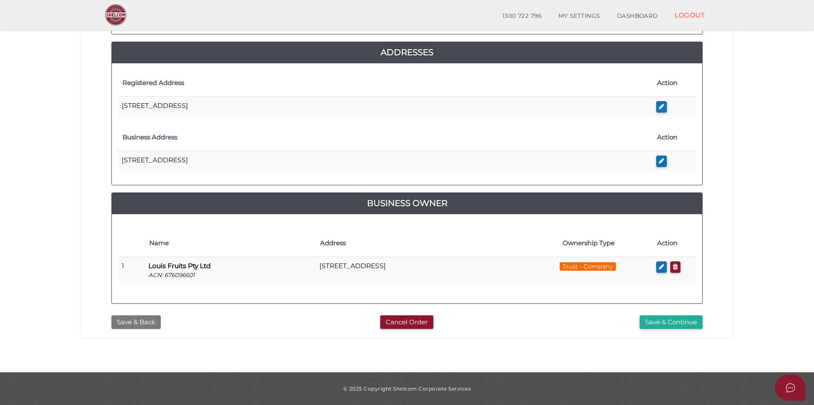  Describe the element at coordinates (136, 322) in the screenshot. I see `button: Save & Back` at that location.